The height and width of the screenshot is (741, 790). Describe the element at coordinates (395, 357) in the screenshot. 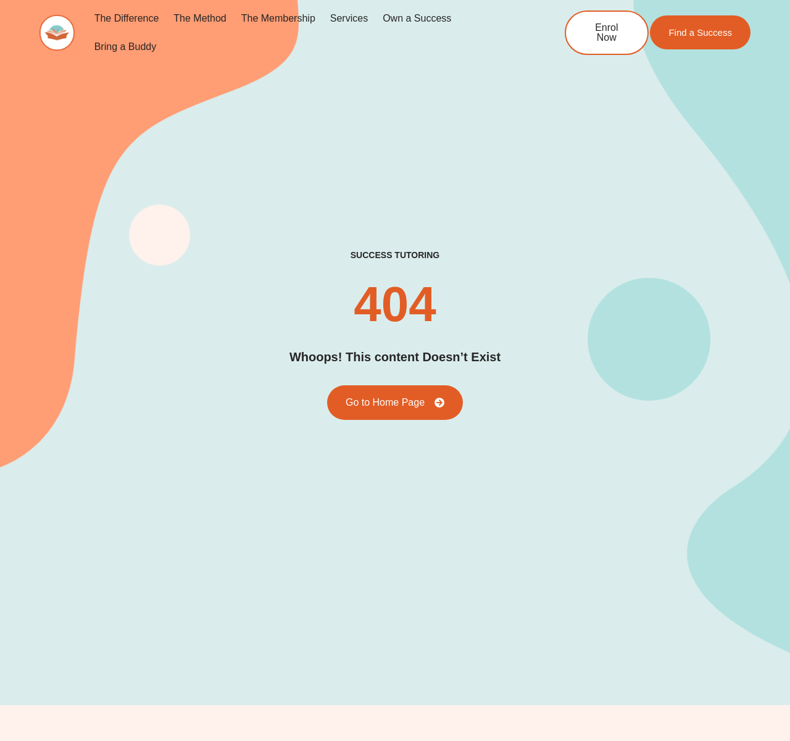

I see `h2: Whoops! This content Doesn’t Exist` at that location.